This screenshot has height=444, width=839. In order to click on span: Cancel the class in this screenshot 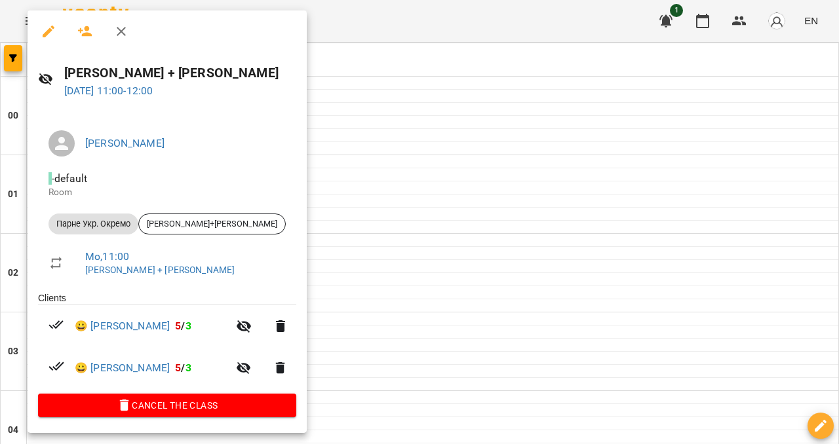, I will do `click(167, 406)`.